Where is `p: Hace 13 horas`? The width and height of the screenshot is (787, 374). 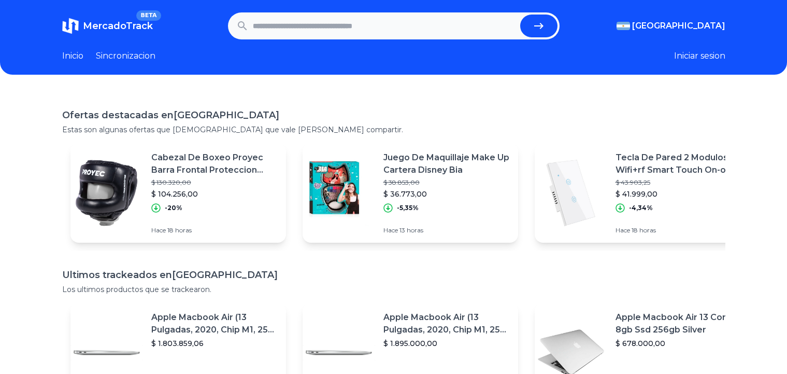
p: Hace 13 horas is located at coordinates (447, 230).